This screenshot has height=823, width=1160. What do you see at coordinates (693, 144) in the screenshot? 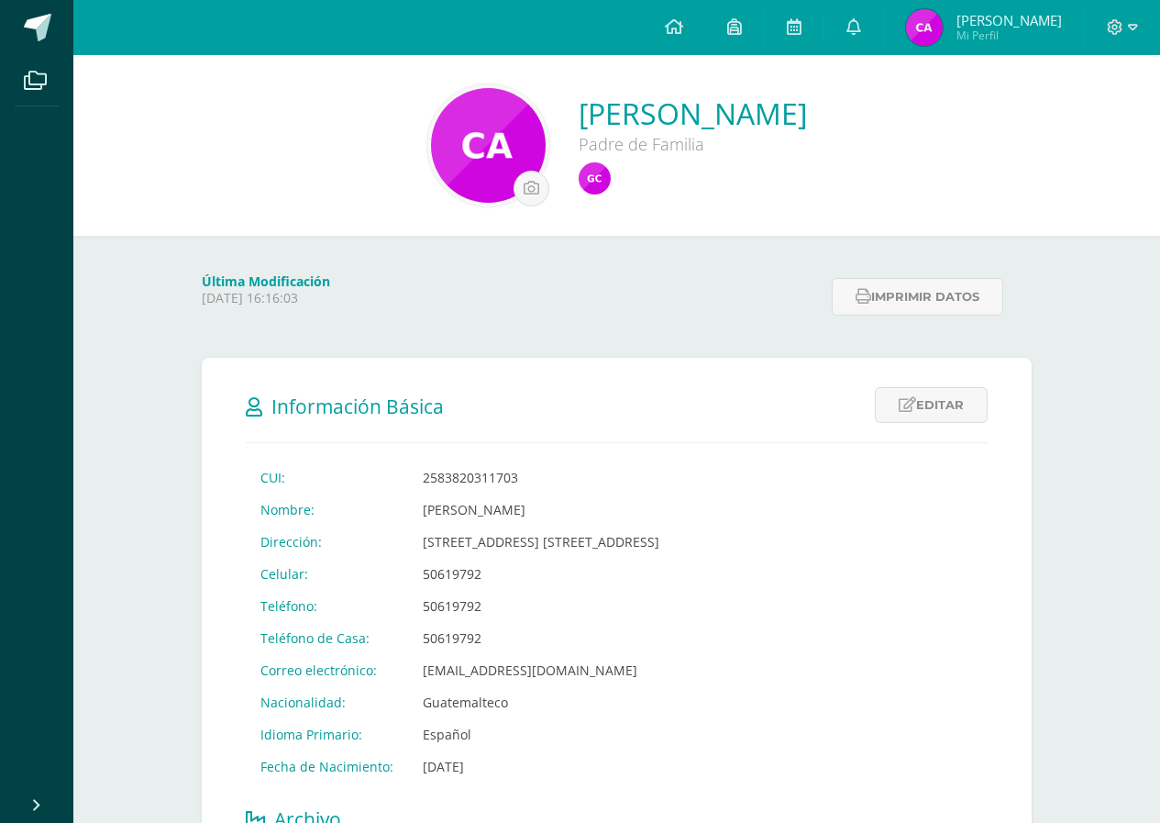
I see `div: Padre de Familia` at bounding box center [693, 144].